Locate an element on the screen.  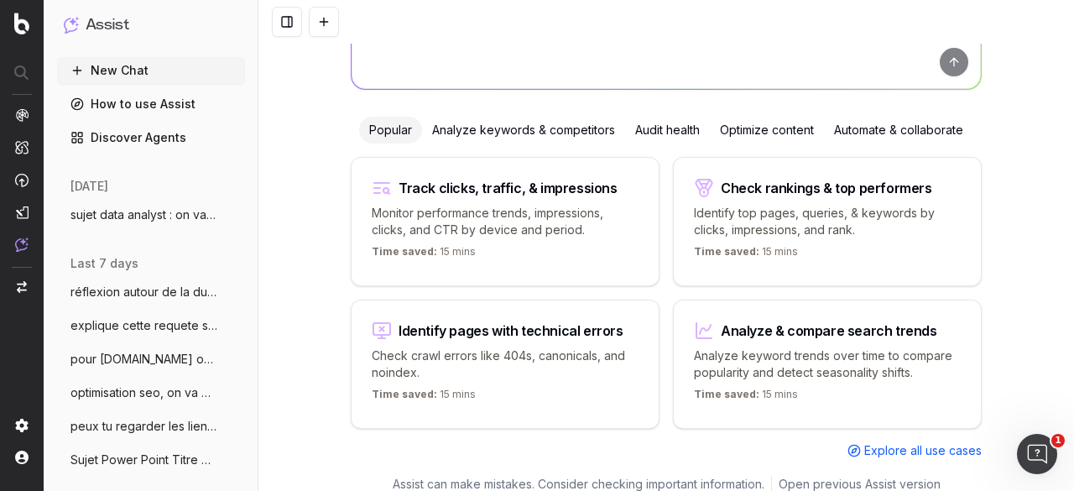
button: explique cette requete sql : with bloc_ is located at coordinates (151, 326).